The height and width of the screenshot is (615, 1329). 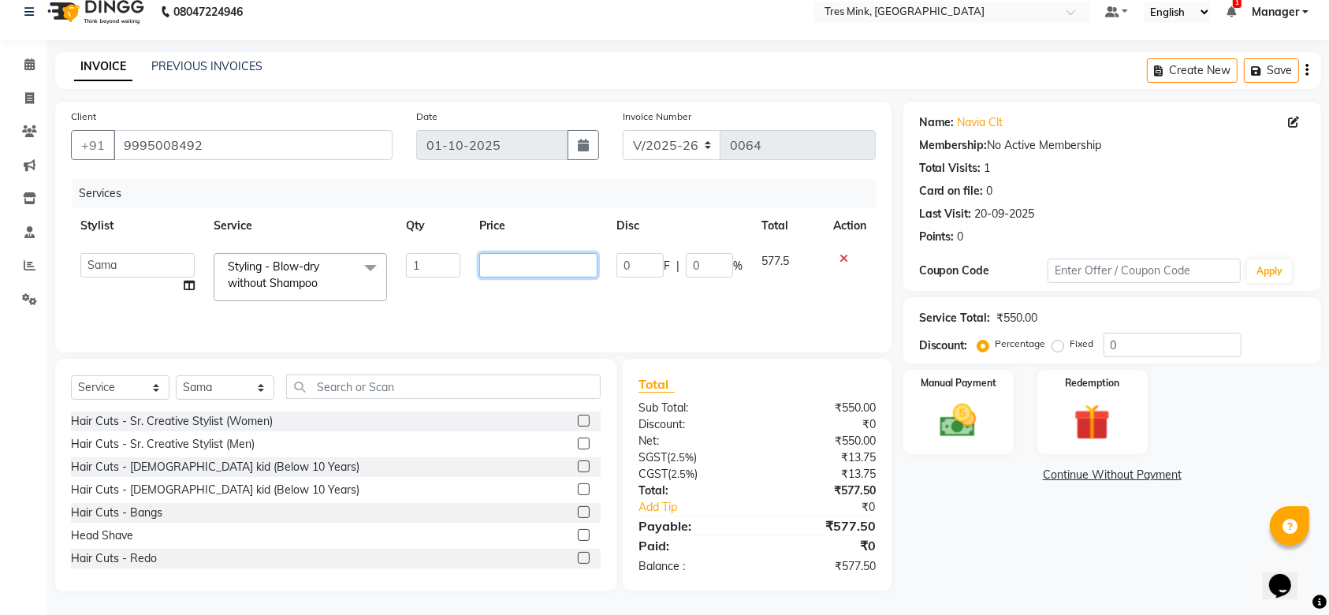 What do you see at coordinates (951, 191) in the screenshot?
I see `div: Card on file:` at bounding box center [951, 191].